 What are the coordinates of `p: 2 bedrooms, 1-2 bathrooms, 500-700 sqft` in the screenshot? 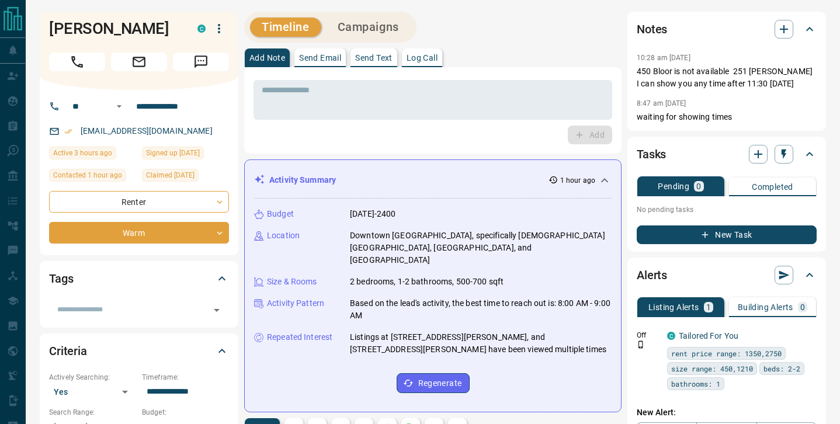 It's located at (427, 282).